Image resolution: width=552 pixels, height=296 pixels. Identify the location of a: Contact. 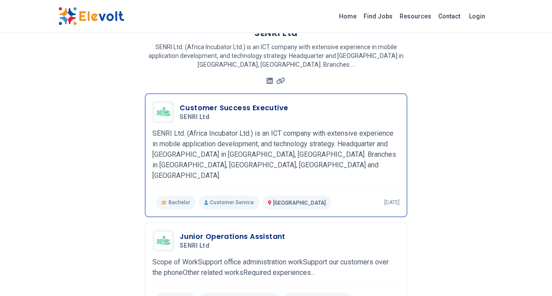
(449, 16).